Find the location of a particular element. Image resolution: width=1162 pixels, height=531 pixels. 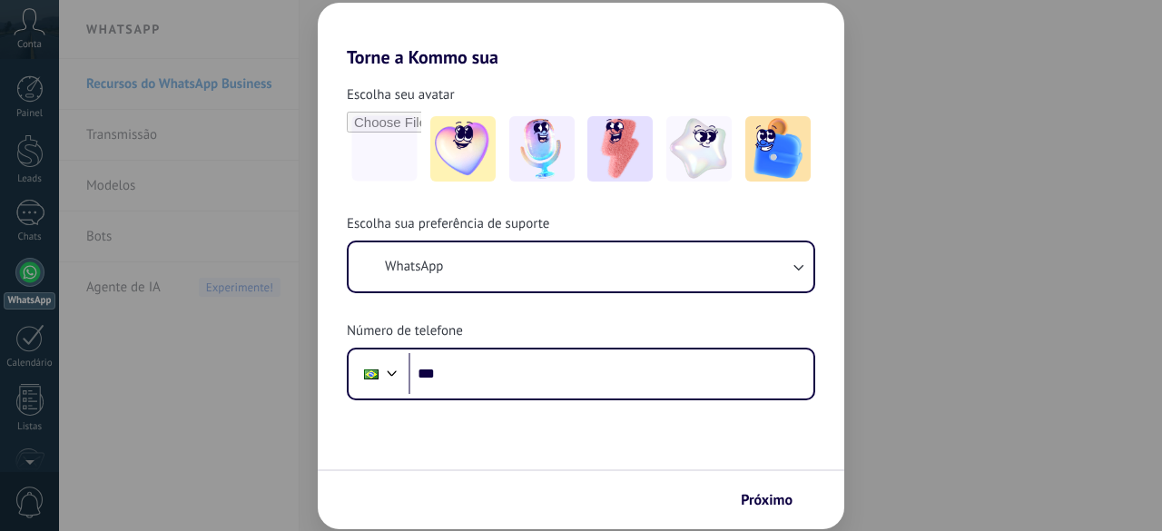

img: -4.jpeg is located at coordinates (699, 149).